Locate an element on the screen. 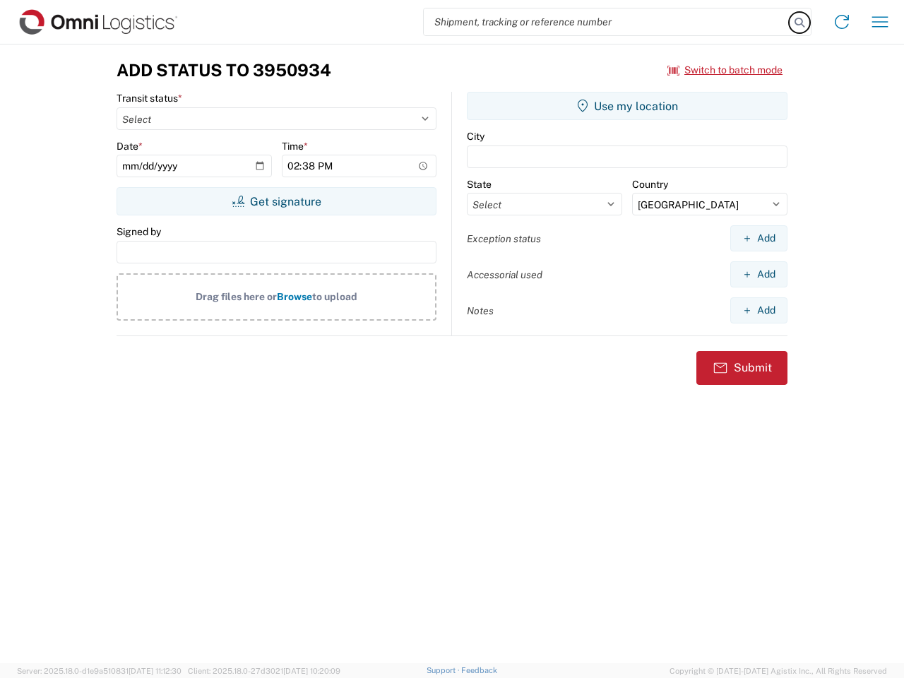 Image resolution: width=904 pixels, height=678 pixels. span: Drag files here or is located at coordinates (236, 296).